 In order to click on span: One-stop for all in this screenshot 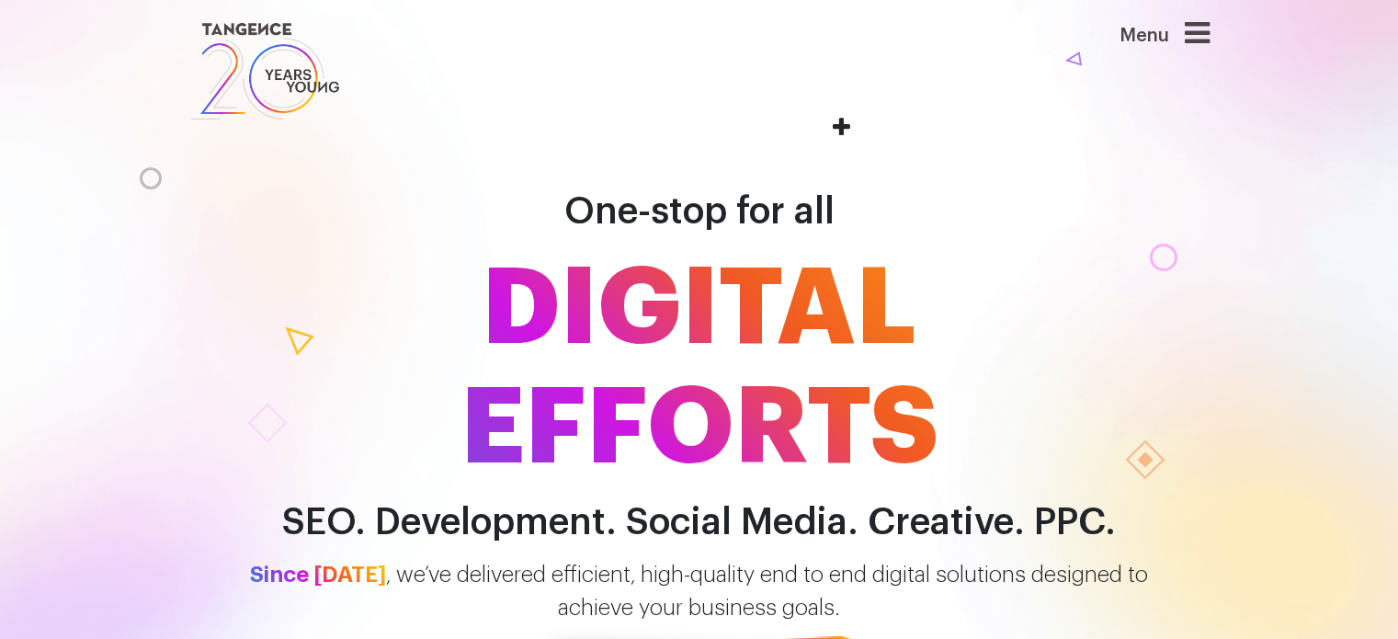, I will do `click(699, 211)`.